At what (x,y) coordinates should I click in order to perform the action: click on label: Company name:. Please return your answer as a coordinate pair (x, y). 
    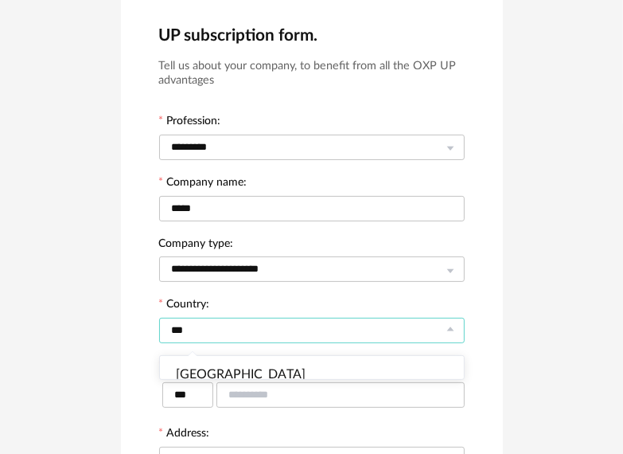
    Looking at the image, I should click on (203, 184).